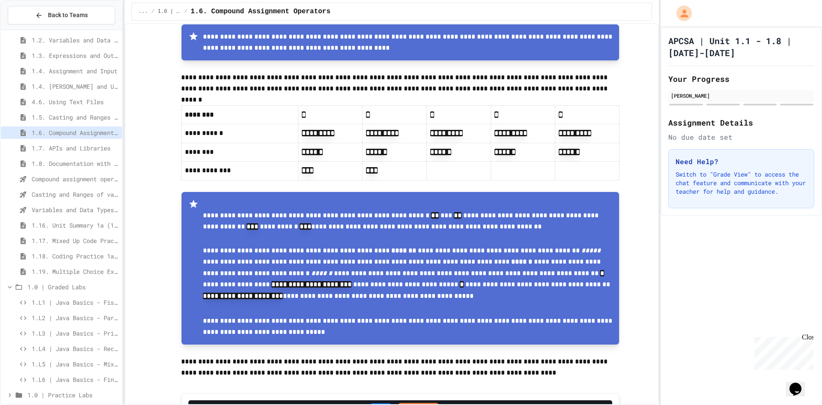 The height and width of the screenshot is (405, 822). What do you see at coordinates (741, 161) in the screenshot?
I see `h3: Need Help?` at bounding box center [741, 161].